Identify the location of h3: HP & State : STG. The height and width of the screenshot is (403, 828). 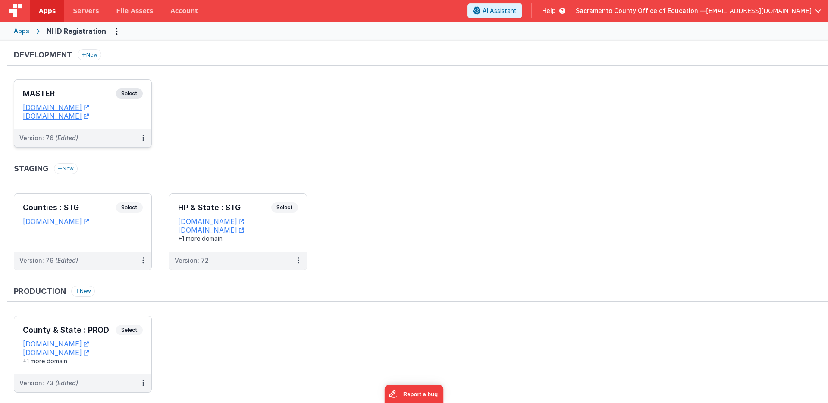
(225, 207).